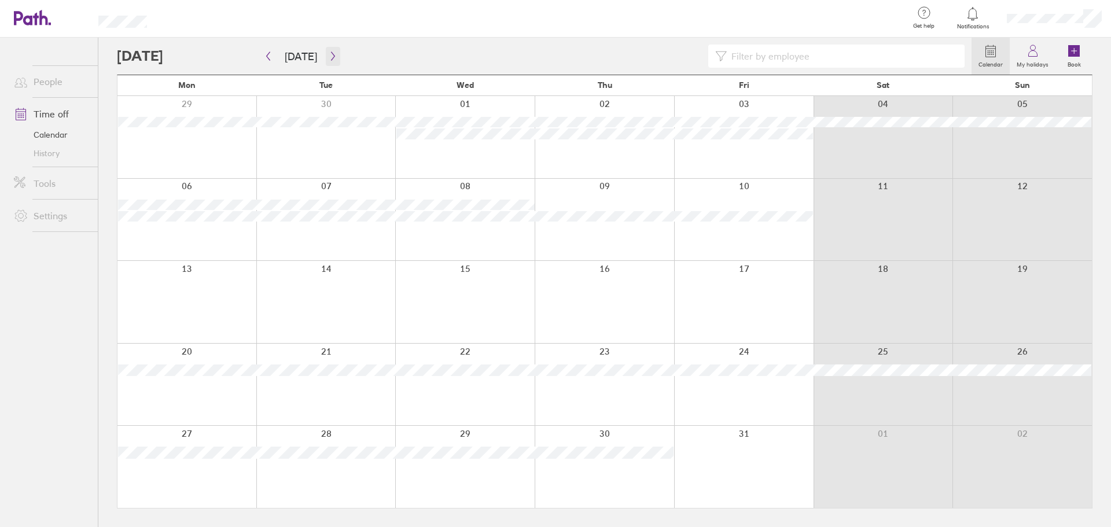  Describe the element at coordinates (744, 85) in the screenshot. I see `span: Fri` at that location.